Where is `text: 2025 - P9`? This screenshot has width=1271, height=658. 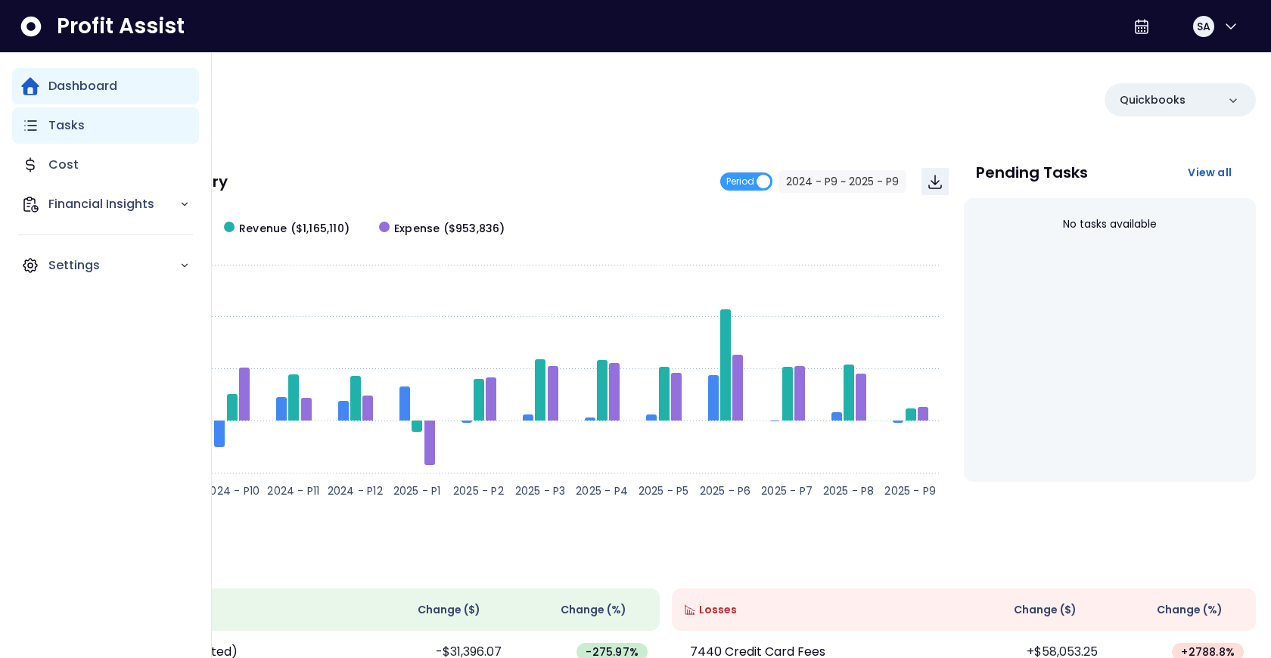
text: 2025 - P9 is located at coordinates (910, 491).